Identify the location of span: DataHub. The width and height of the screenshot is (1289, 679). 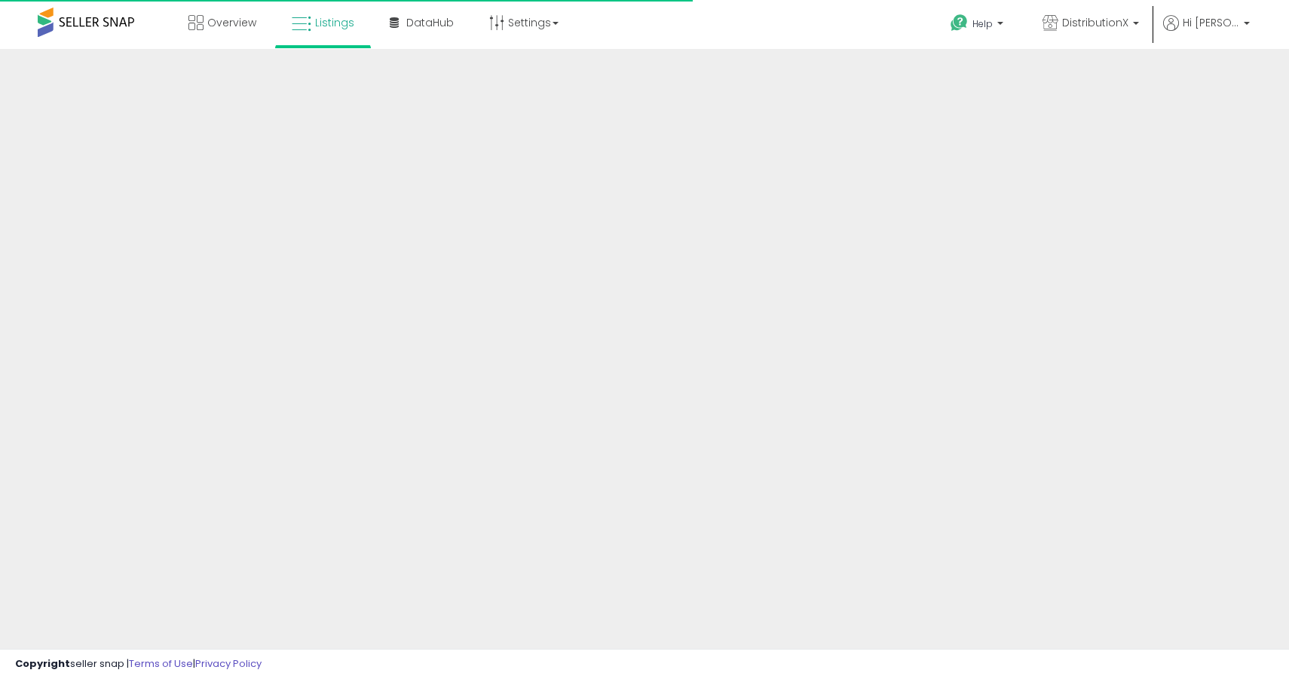
(430, 23).